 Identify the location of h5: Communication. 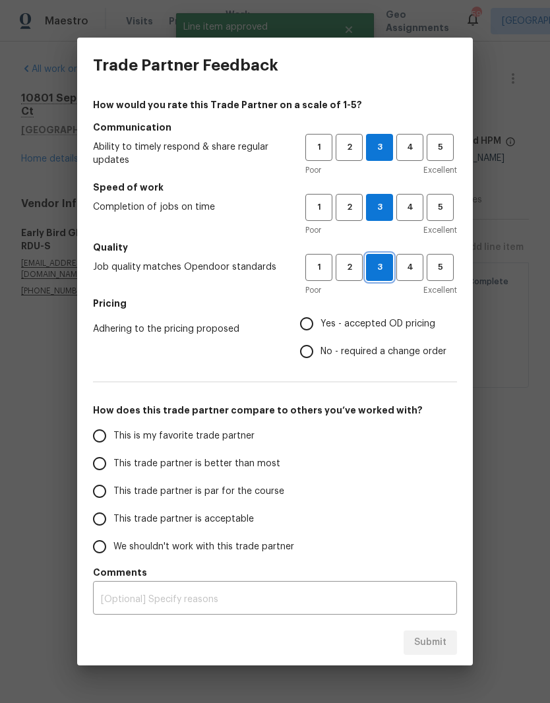
(275, 127).